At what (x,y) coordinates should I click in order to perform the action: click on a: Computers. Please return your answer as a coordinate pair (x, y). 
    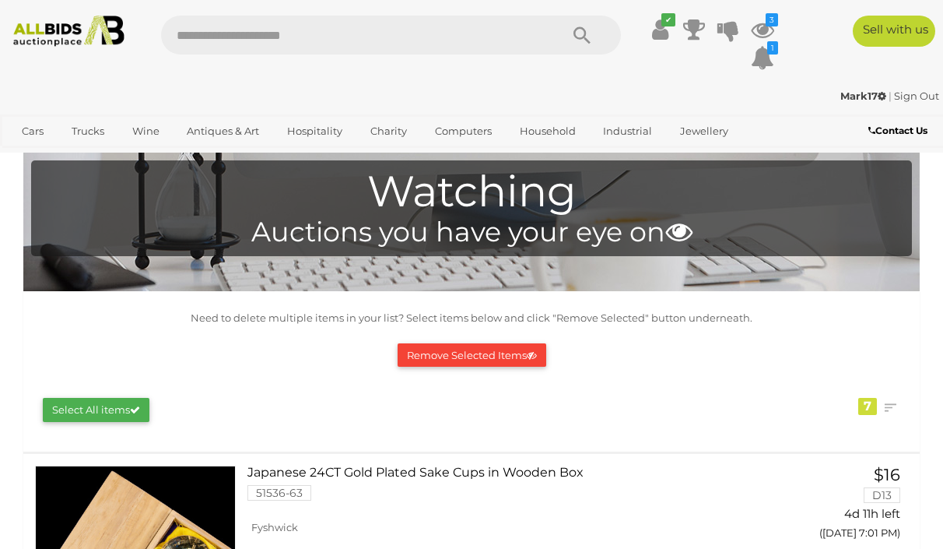
    Looking at the image, I should click on (463, 131).